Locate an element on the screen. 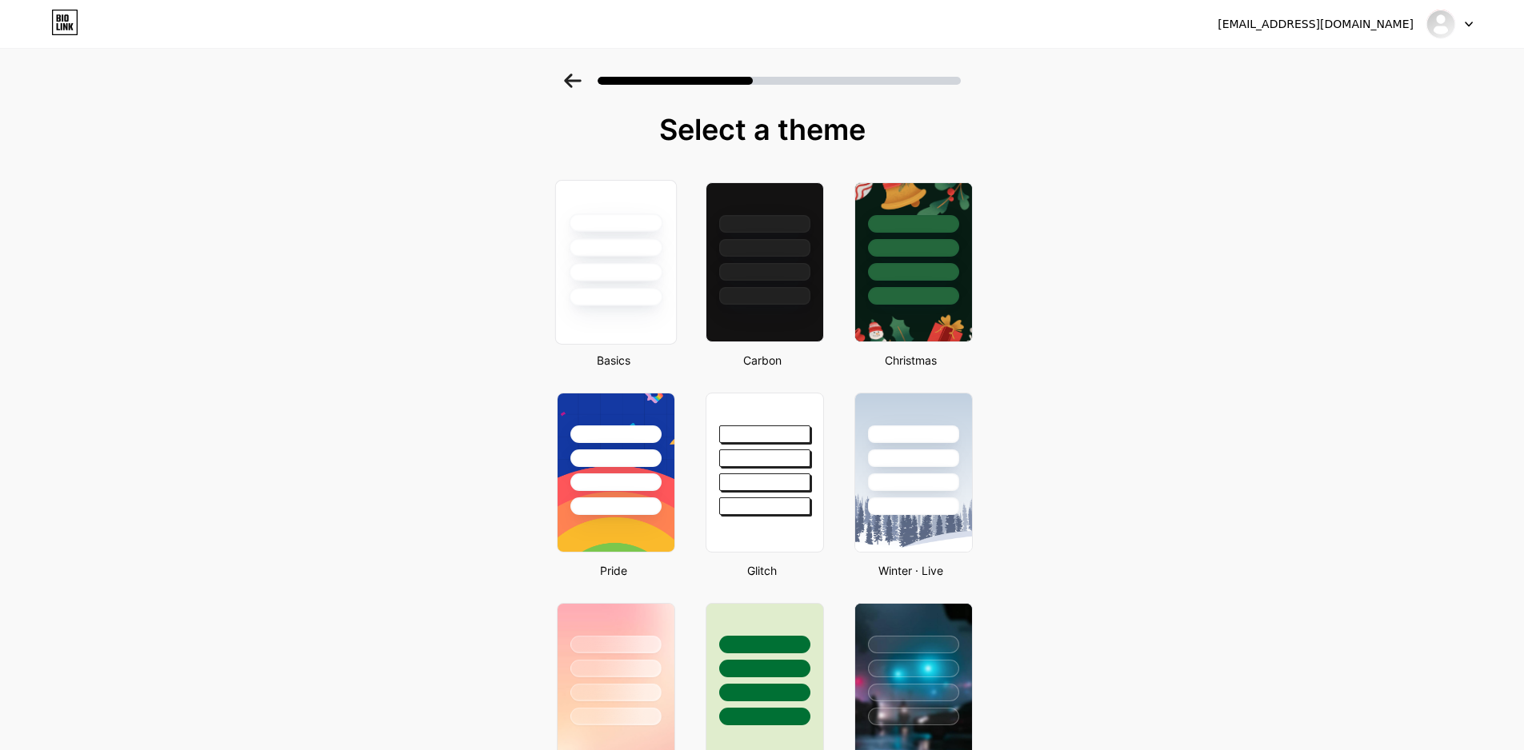 The height and width of the screenshot is (750, 1524). div: Pride is located at coordinates (614, 570).